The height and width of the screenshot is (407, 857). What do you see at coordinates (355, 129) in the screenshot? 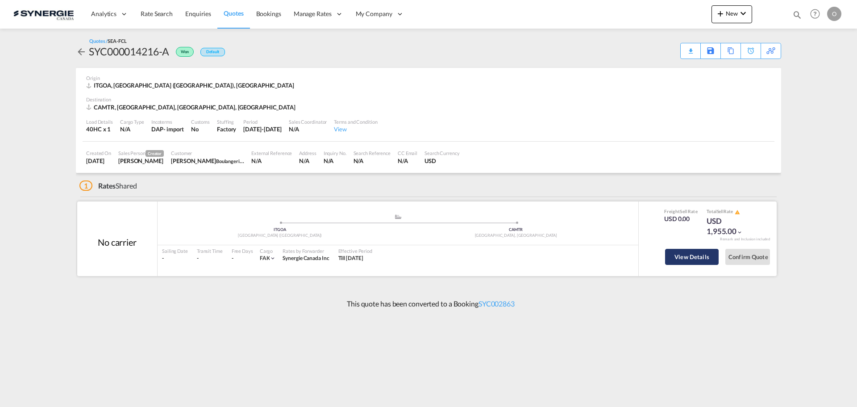
I see `div: View` at bounding box center [355, 129].